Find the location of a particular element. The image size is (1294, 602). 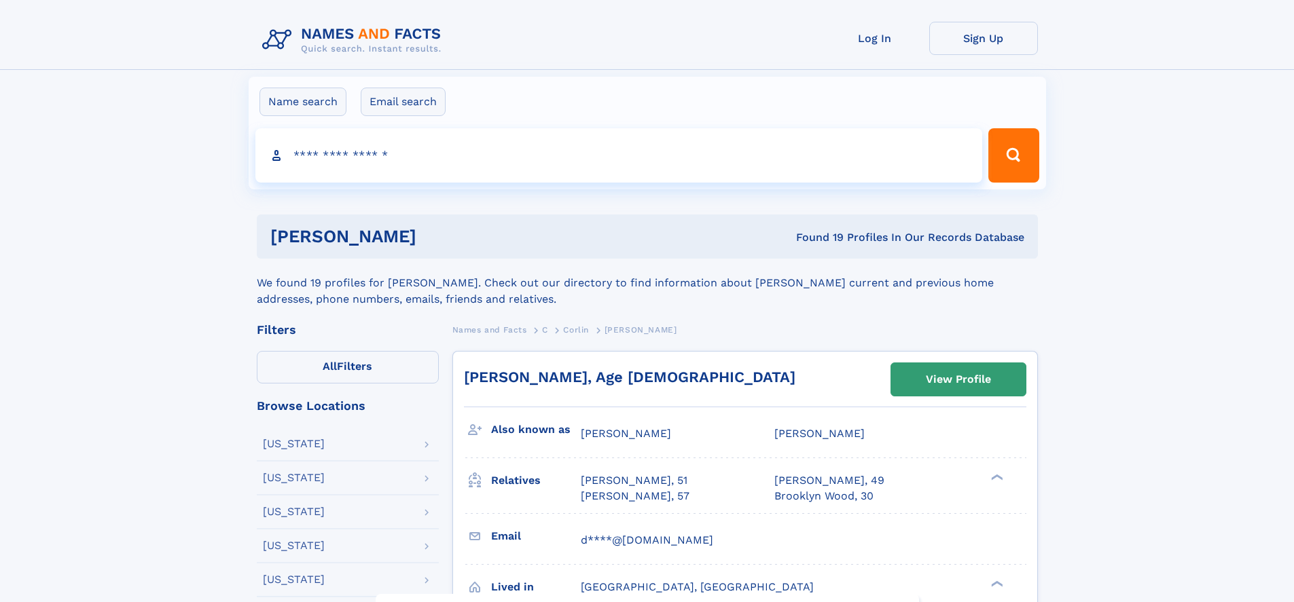

span: All is located at coordinates (329, 366).